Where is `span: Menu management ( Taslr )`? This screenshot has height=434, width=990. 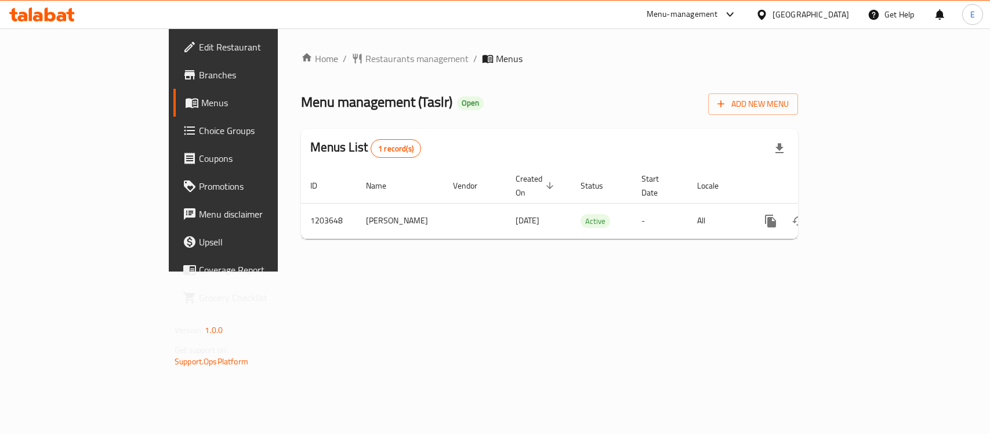 span: Menu management ( Taslr ) is located at coordinates (376, 102).